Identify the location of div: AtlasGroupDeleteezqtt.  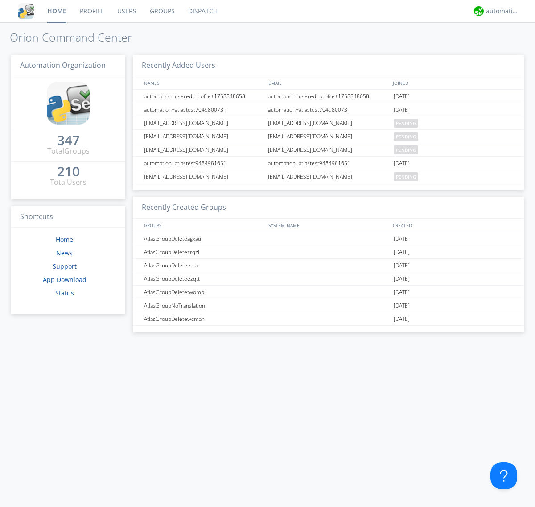
(203, 278).